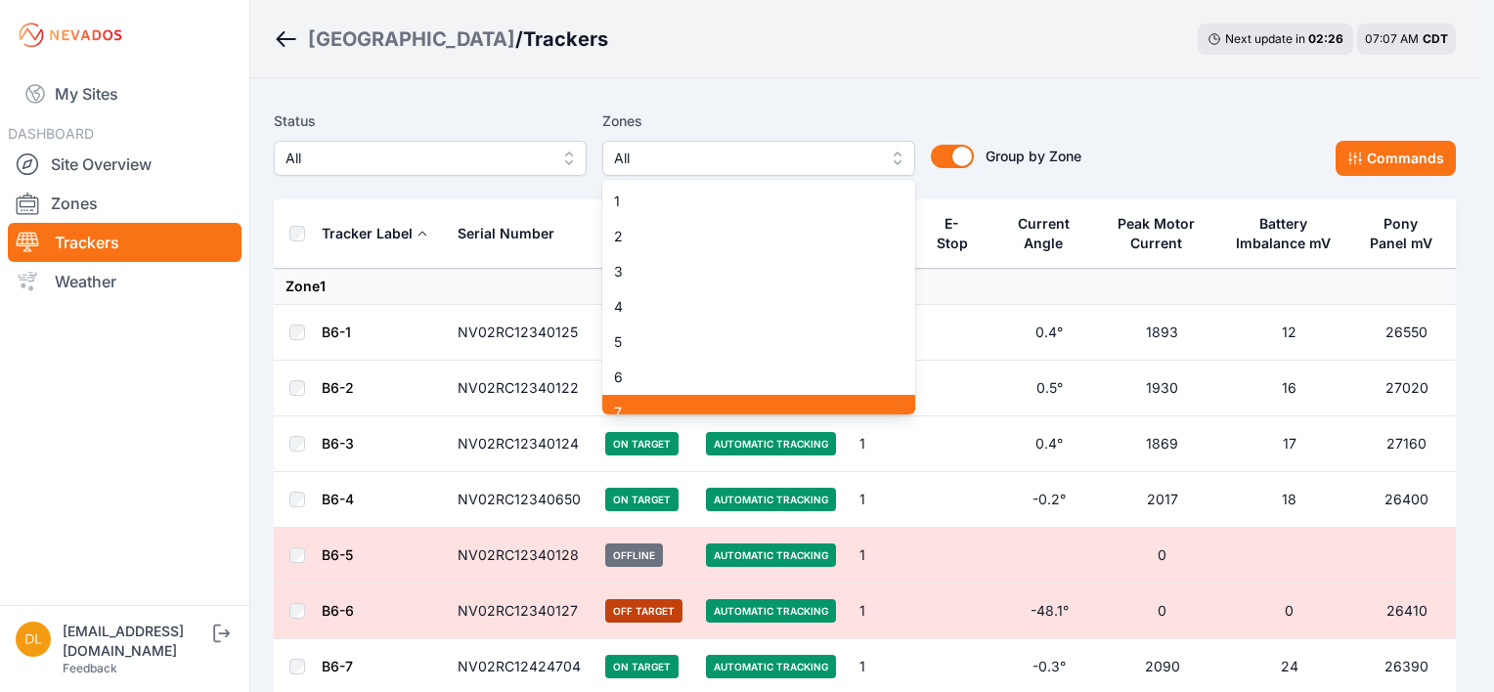 The width and height of the screenshot is (1494, 692). I want to click on span: All, so click(745, 158).